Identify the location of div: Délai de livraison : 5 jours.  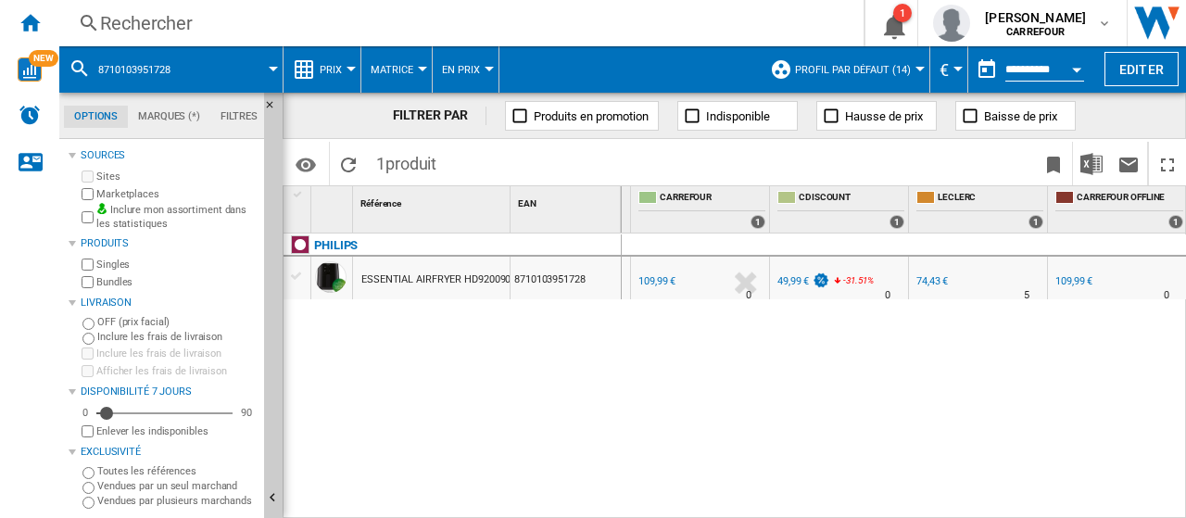
(1026, 295).